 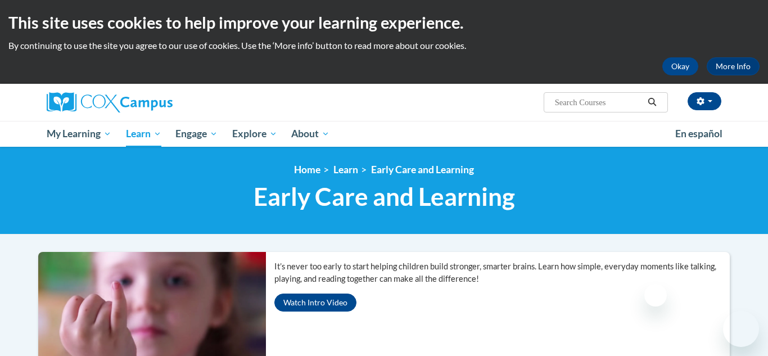 What do you see at coordinates (79, 134) in the screenshot?
I see `span: My Learning` at bounding box center [79, 134].